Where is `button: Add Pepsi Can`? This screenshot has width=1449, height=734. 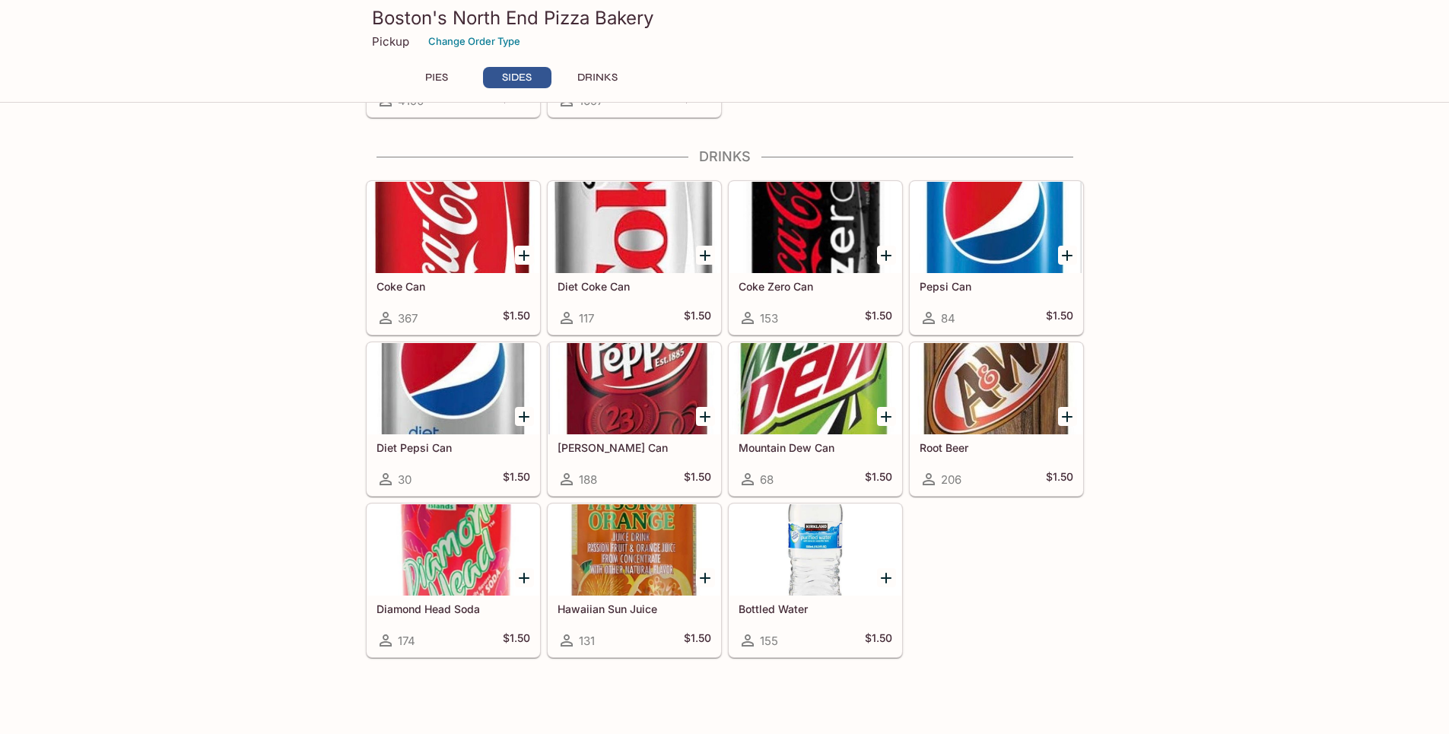
button: Add Pepsi Can is located at coordinates (1067, 255).